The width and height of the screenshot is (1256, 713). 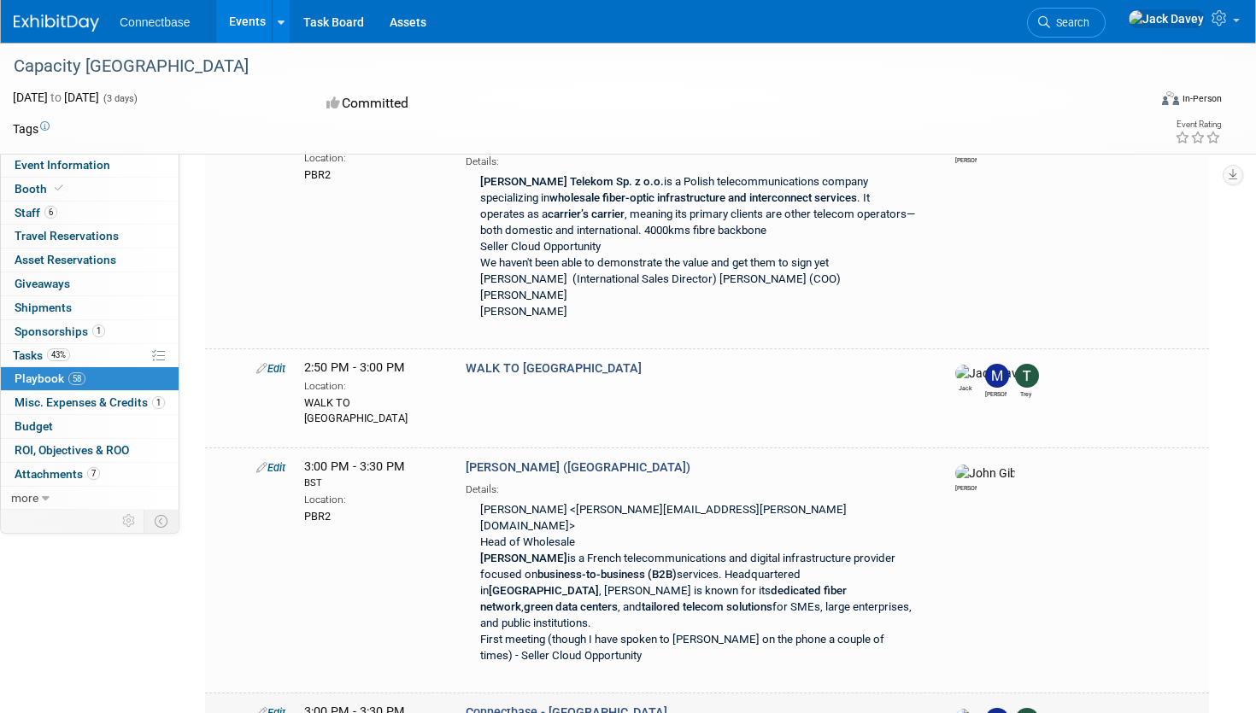 What do you see at coordinates (90, 308) in the screenshot?
I see `a: Shipments` at bounding box center [90, 308].